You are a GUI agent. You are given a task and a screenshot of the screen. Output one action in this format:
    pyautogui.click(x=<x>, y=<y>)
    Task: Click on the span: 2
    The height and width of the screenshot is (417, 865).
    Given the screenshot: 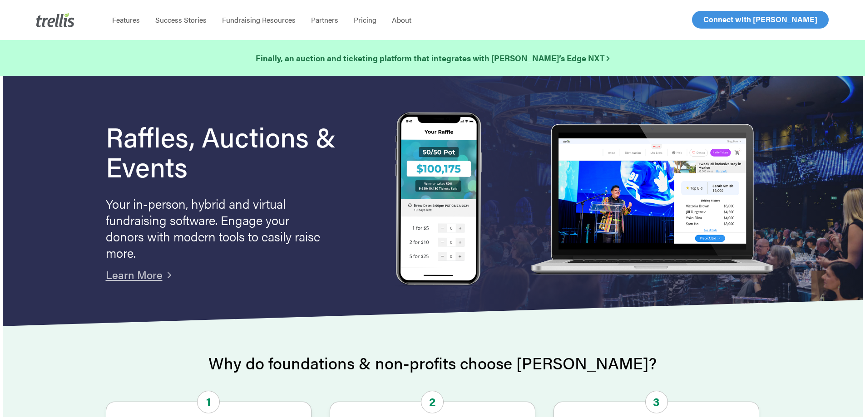 What is the action you would take?
    pyautogui.click(x=432, y=402)
    